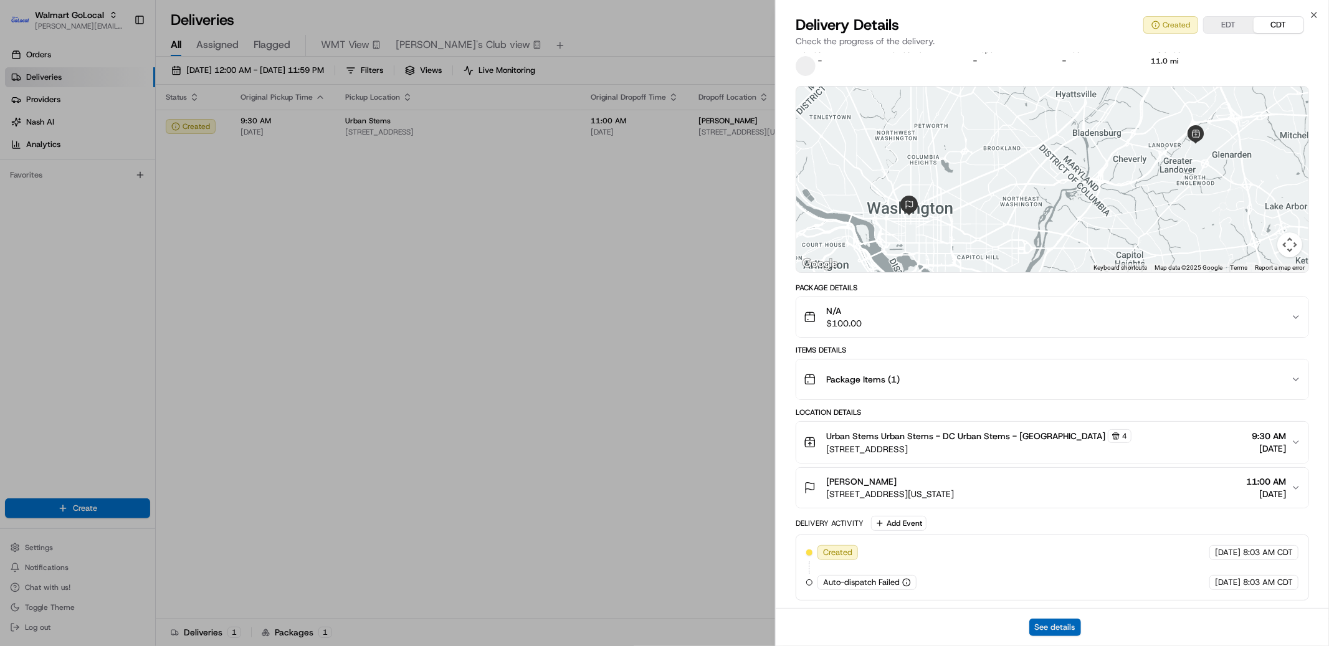  Describe the element at coordinates (820, 264) in the screenshot. I see `img: Google` at that location.